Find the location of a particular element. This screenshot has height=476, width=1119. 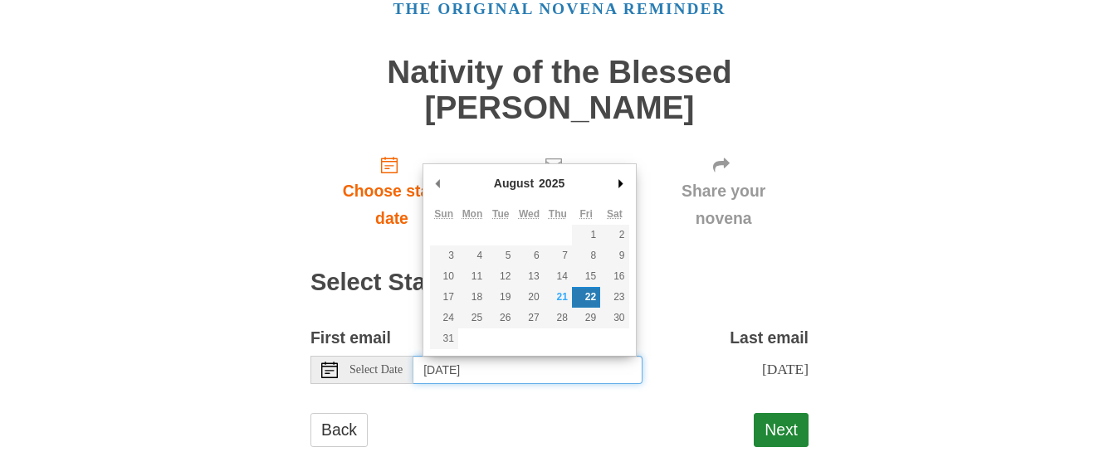

button: 23 is located at coordinates (614, 297).